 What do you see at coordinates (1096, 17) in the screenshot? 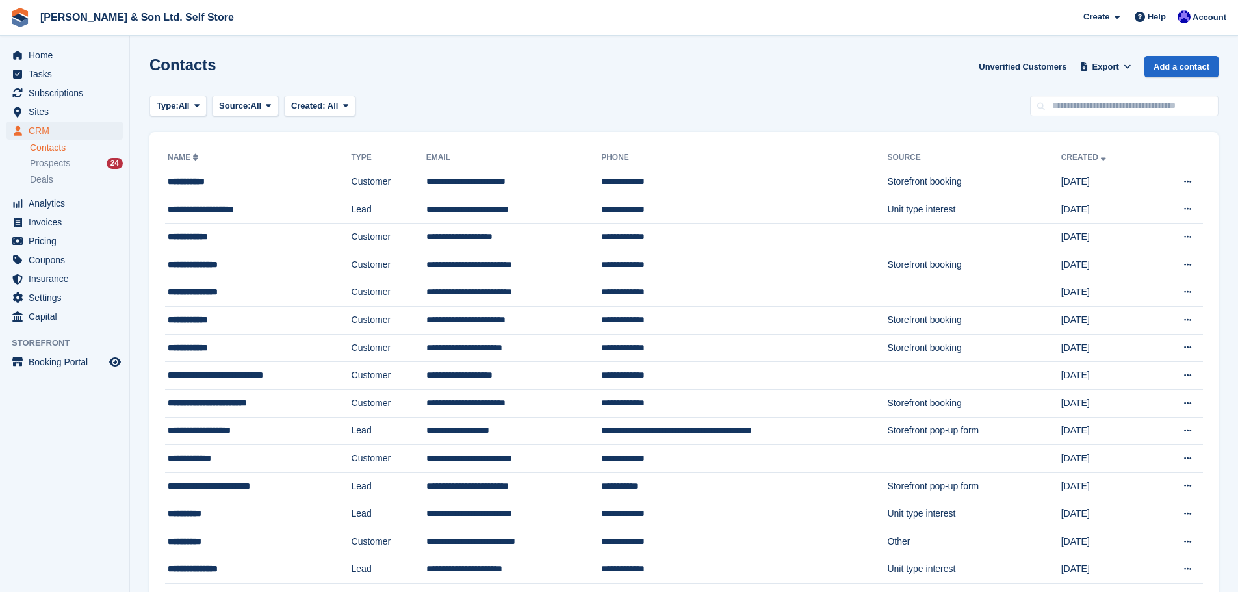
I see `span: Create` at bounding box center [1096, 17].